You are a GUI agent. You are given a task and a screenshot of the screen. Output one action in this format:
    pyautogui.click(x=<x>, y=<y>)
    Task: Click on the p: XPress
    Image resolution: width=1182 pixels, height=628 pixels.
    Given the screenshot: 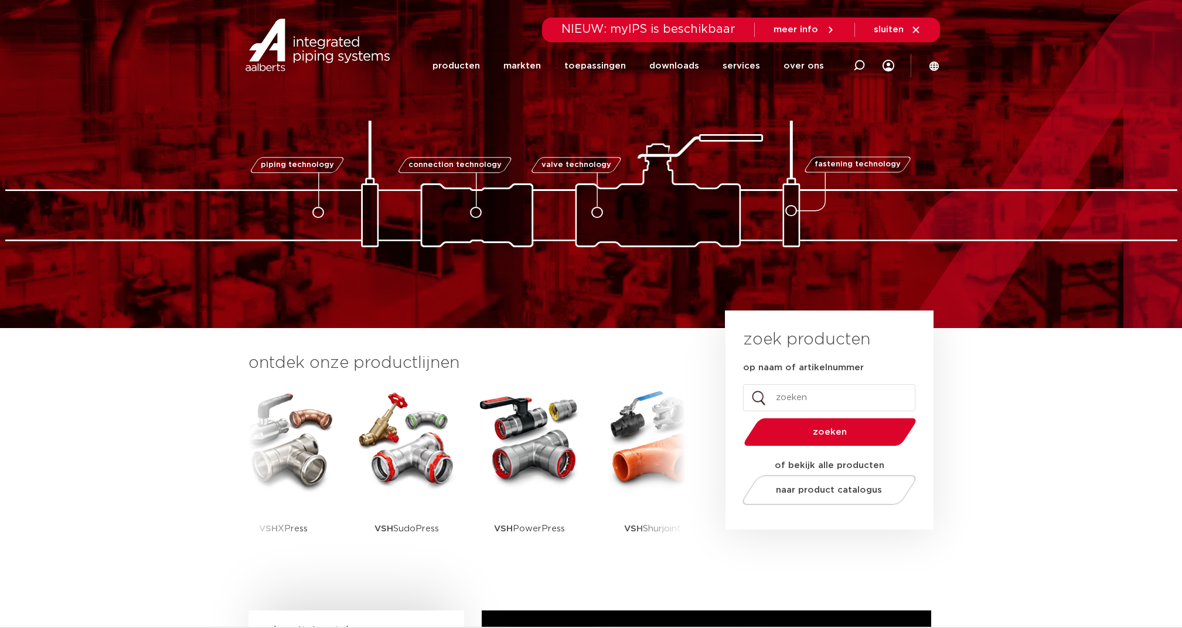 What is the action you would take?
    pyautogui.click(x=283, y=529)
    